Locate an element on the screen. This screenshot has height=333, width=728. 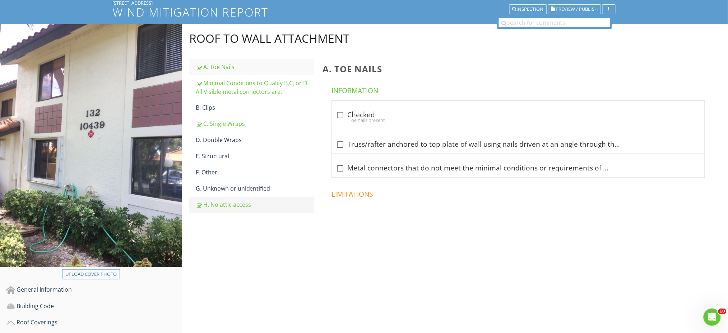
a: Preview / Publish is located at coordinates (575, 9).